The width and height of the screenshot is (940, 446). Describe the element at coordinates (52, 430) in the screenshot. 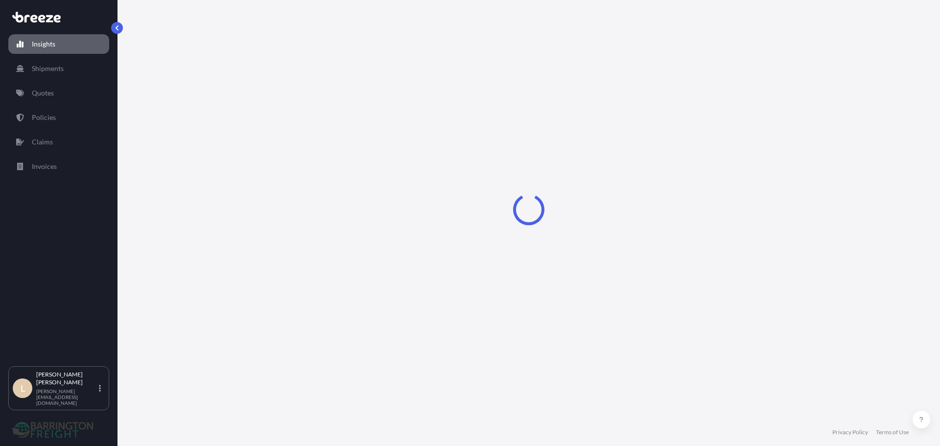

I see `img: organization-logo` at that location.